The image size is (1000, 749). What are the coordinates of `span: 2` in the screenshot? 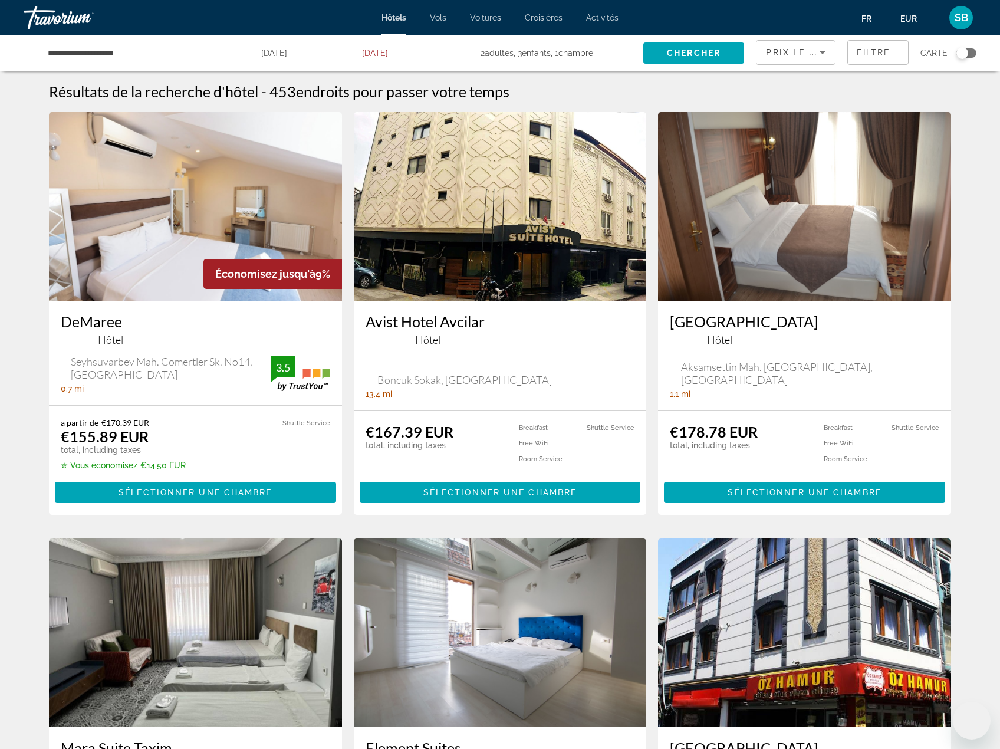 It's located at (497, 53).